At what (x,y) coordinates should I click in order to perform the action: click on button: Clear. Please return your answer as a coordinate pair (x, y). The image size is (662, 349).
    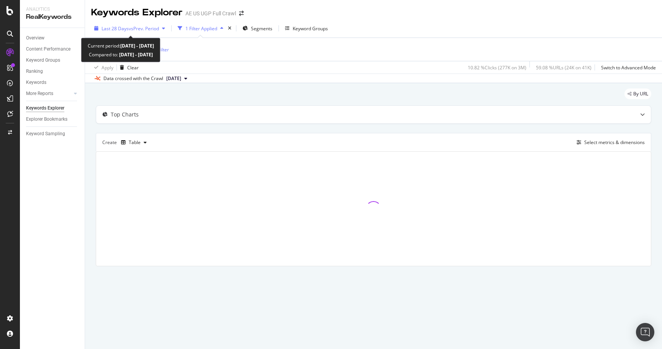
    Looking at the image, I should click on (128, 67).